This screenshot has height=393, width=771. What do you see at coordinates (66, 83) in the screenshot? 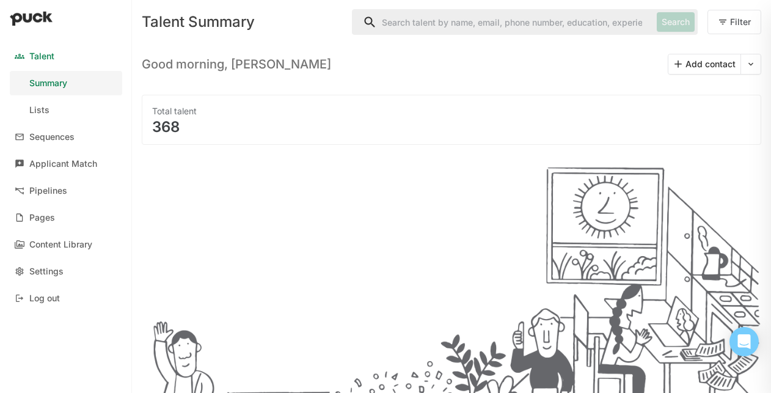
I see `a: Summary` at bounding box center [66, 83].